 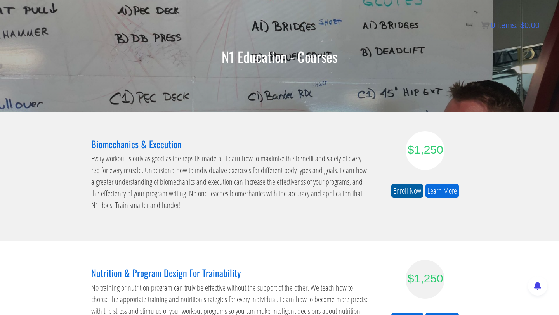 I want to click on p: Every workout is only as good as the reps its made of. Learn how to maximize the benefit and safe..., so click(x=231, y=182).